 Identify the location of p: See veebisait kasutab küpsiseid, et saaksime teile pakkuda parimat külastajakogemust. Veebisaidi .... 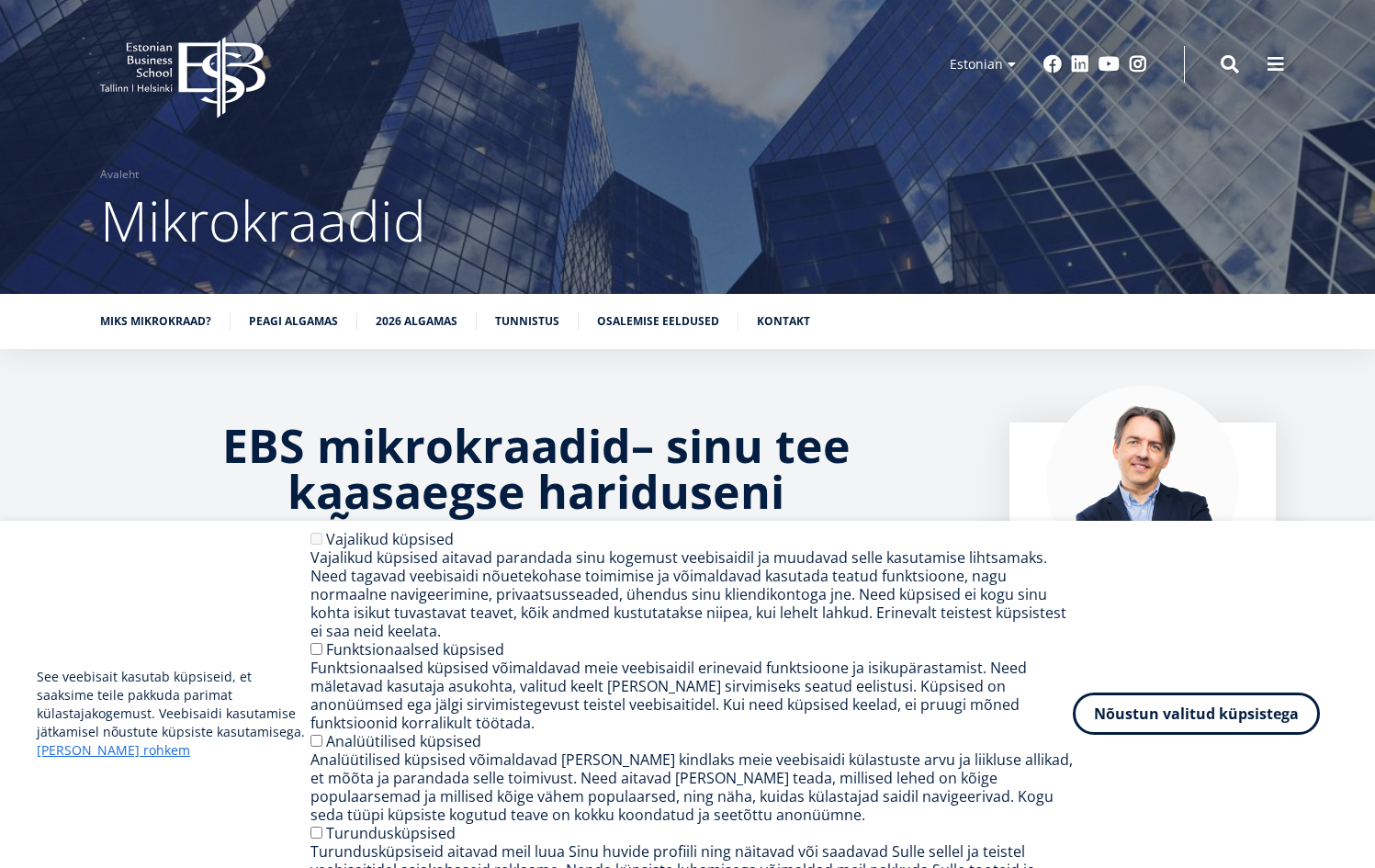
(173, 714).